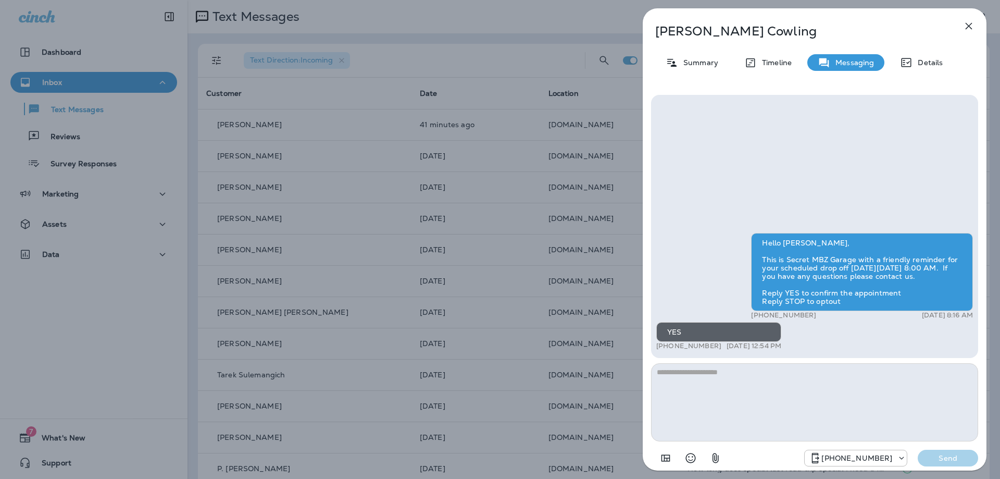 The height and width of the screenshot is (479, 1000). I want to click on p: Summary, so click(698, 63).